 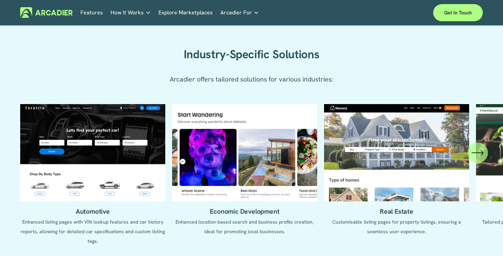 I want to click on a: Get in touch, so click(x=458, y=13).